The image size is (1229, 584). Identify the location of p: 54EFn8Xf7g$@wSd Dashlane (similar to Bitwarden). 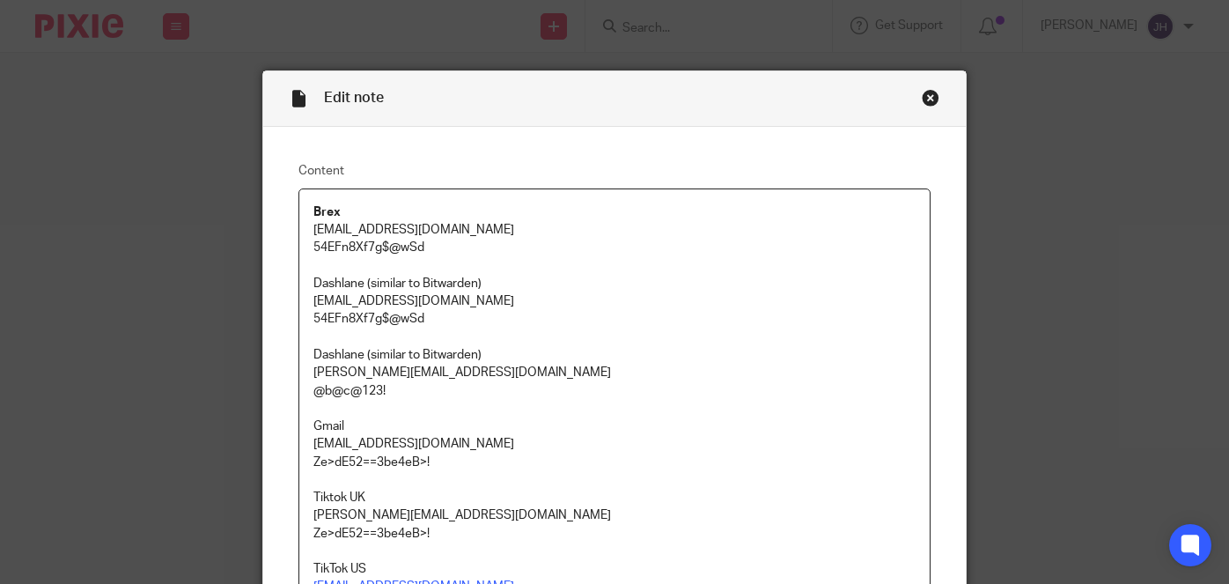
(615, 336).